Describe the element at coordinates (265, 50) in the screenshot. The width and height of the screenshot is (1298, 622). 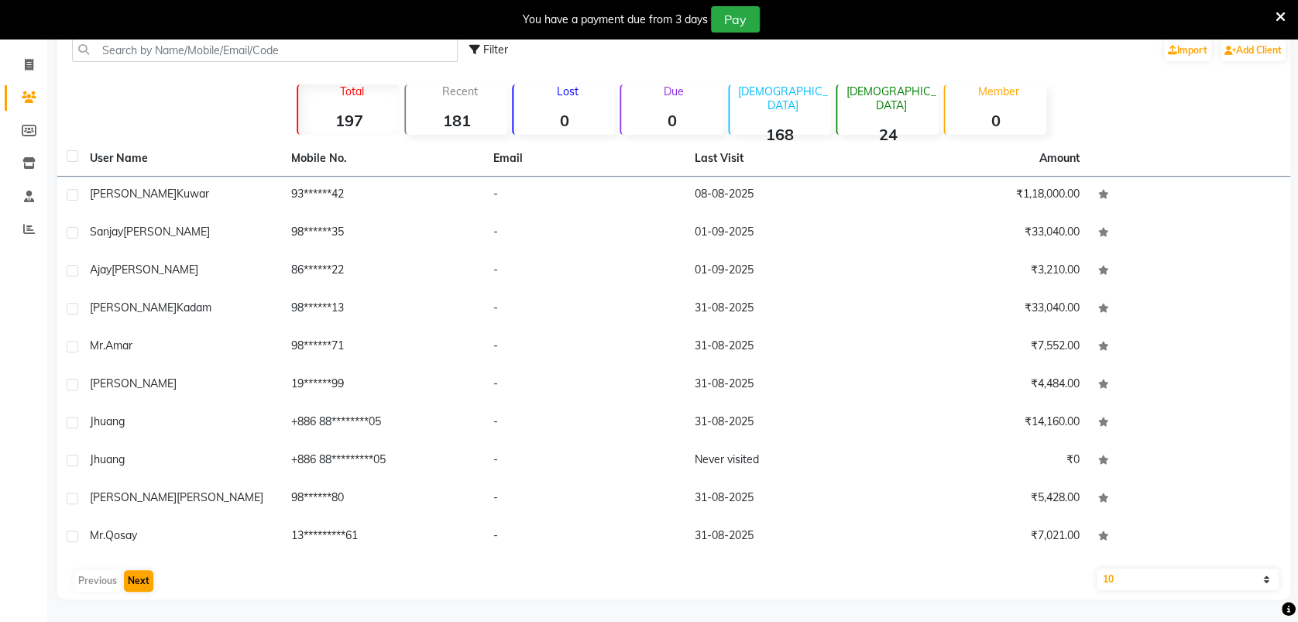
I see `input: Search by Name/Mobile/Email/Code` at that location.